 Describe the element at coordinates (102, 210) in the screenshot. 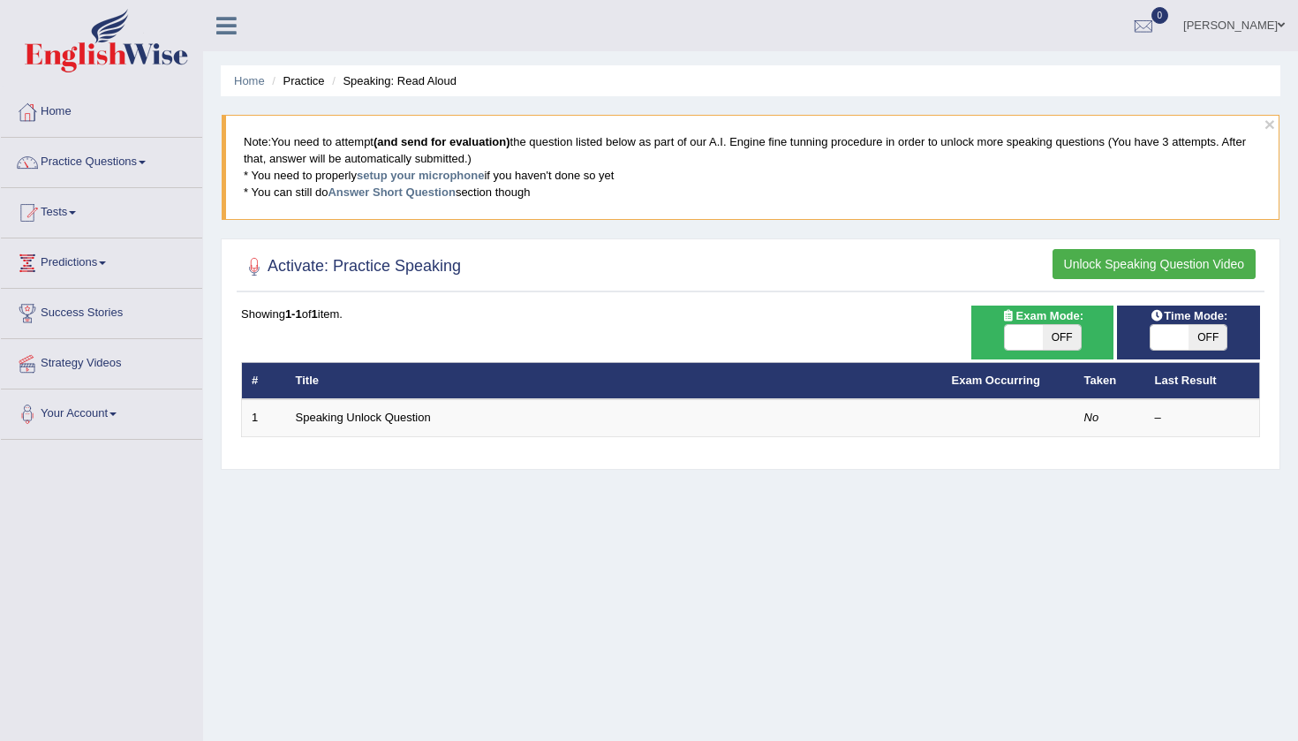

I see `a: Tests` at that location.